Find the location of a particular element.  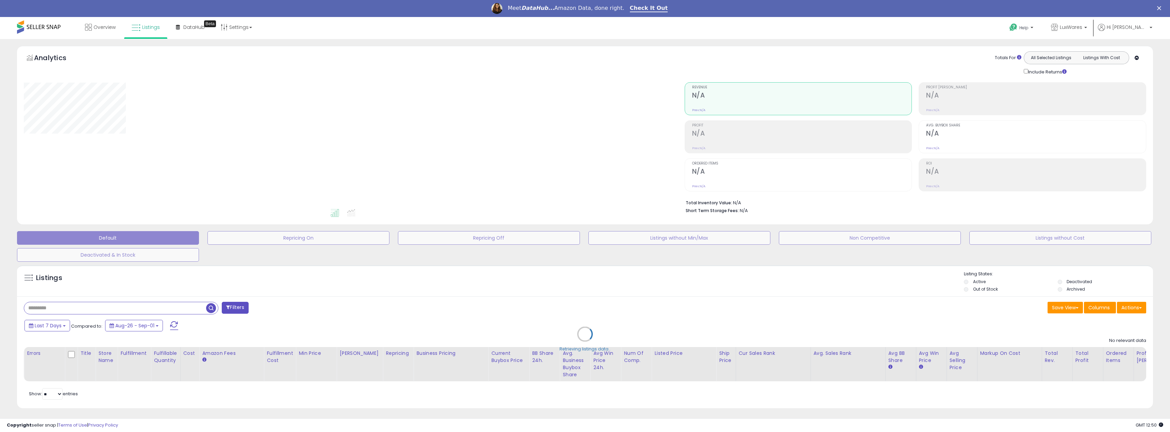

a: Help is located at coordinates (1022, 29).